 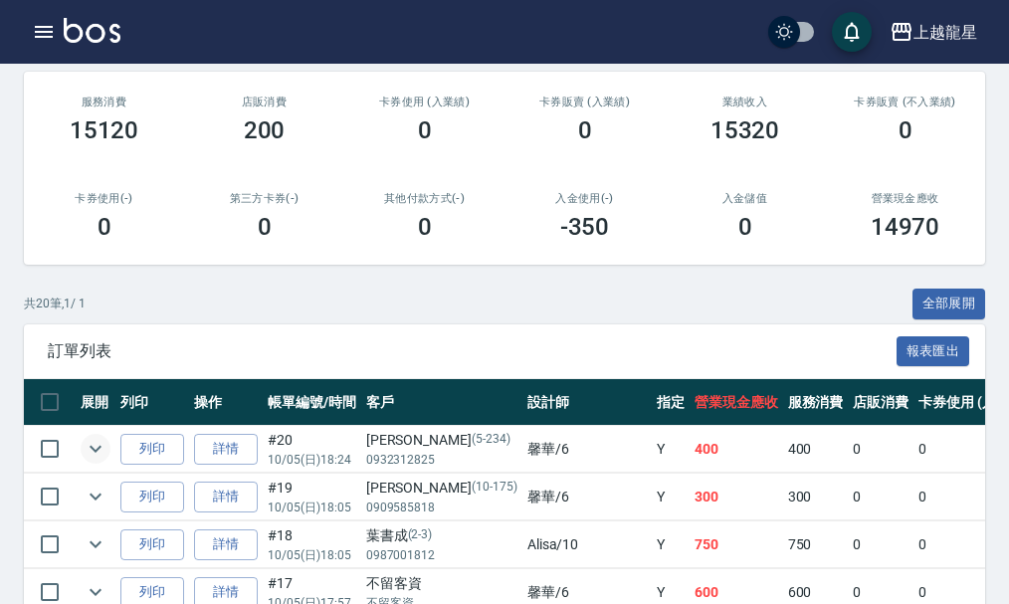 I want to click on h2: 其他付款方式(-), so click(x=424, y=198).